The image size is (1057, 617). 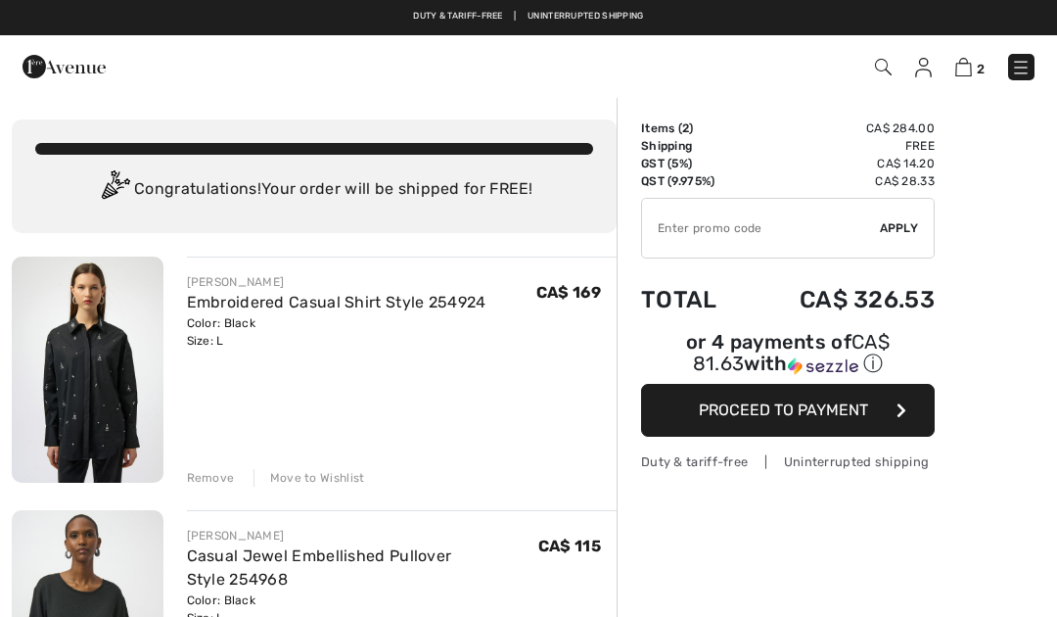 I want to click on div: Remove, so click(x=210, y=478).